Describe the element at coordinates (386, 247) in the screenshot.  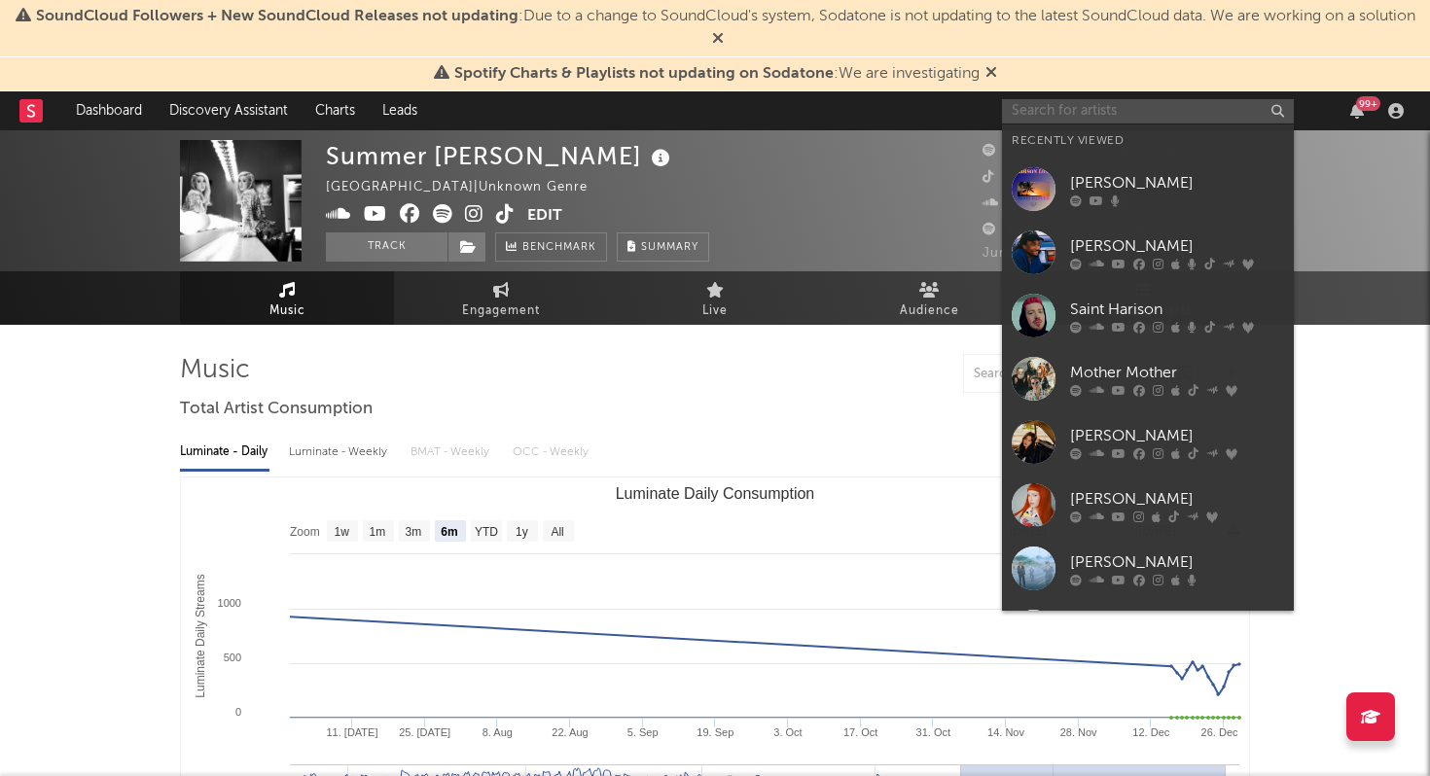
I see `button: Track` at that location.